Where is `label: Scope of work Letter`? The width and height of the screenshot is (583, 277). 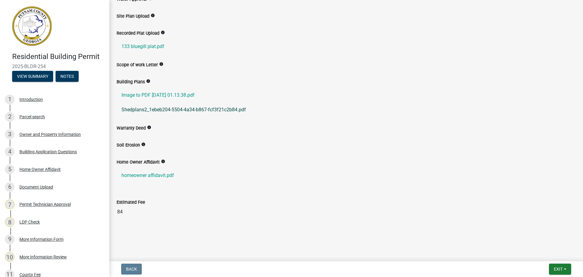 label: Scope of work Letter is located at coordinates (137, 65).